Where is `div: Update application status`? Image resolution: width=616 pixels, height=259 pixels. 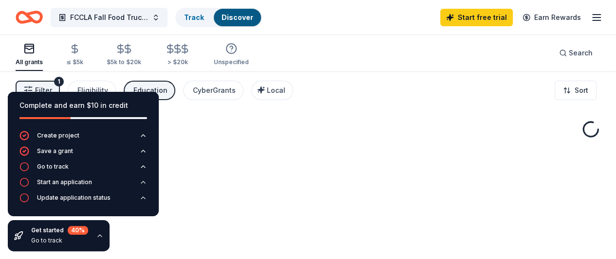 div: Update application status is located at coordinates (74, 198).